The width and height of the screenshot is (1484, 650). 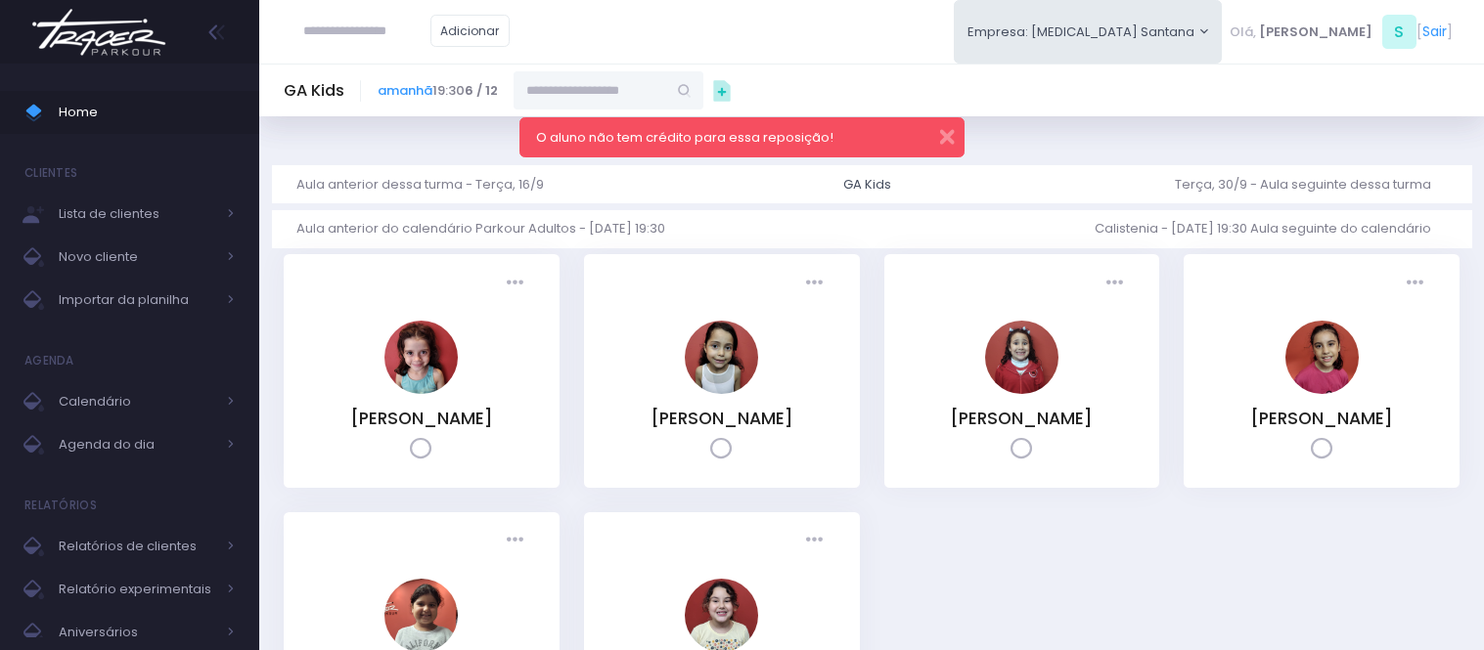 What do you see at coordinates (1434, 31) in the screenshot?
I see `a: Sair` at bounding box center [1434, 31].